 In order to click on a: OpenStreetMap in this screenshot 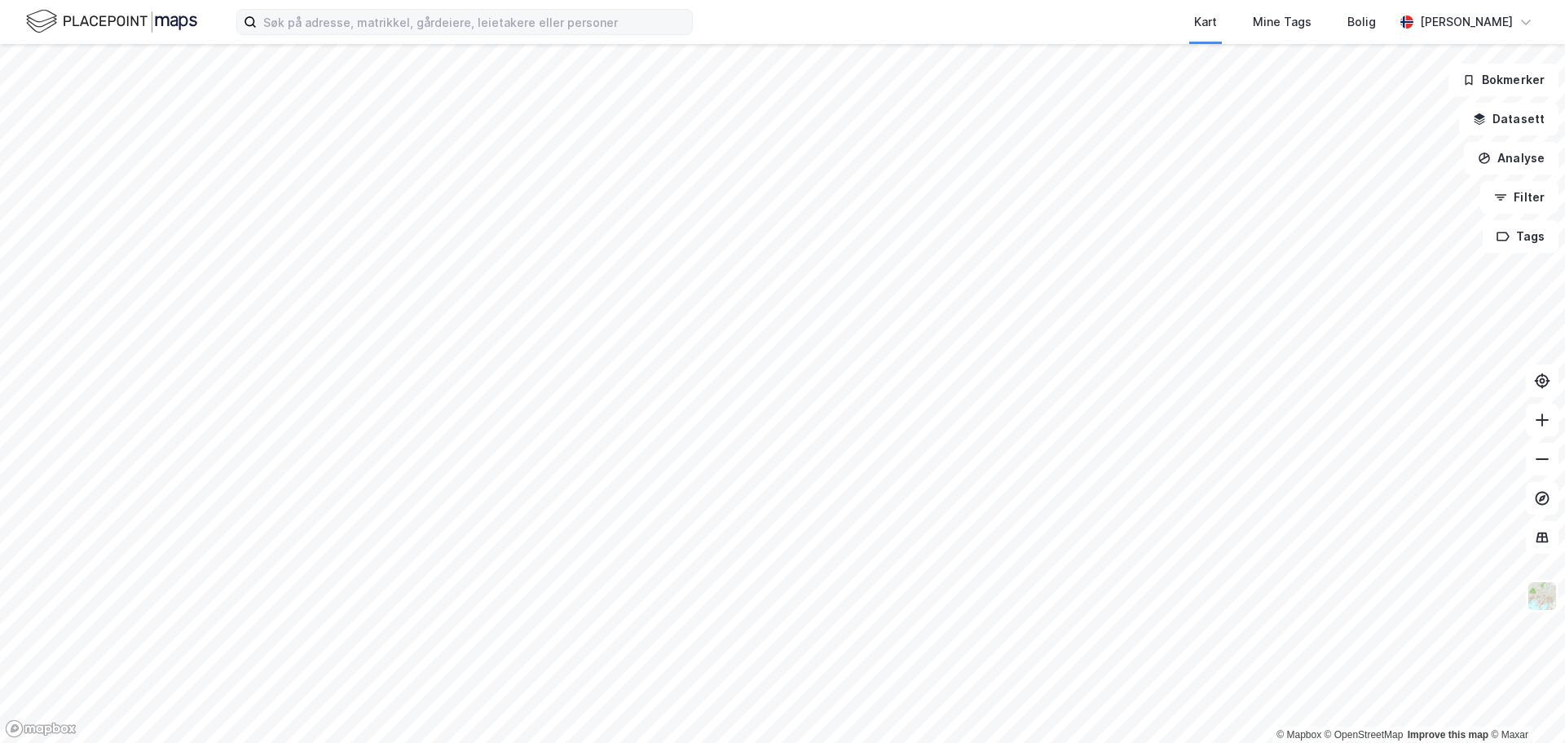, I will do `click(1364, 735)`.